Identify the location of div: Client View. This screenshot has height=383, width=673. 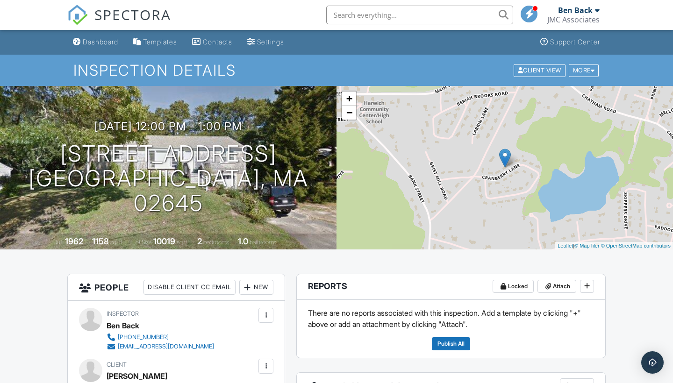
(539, 70).